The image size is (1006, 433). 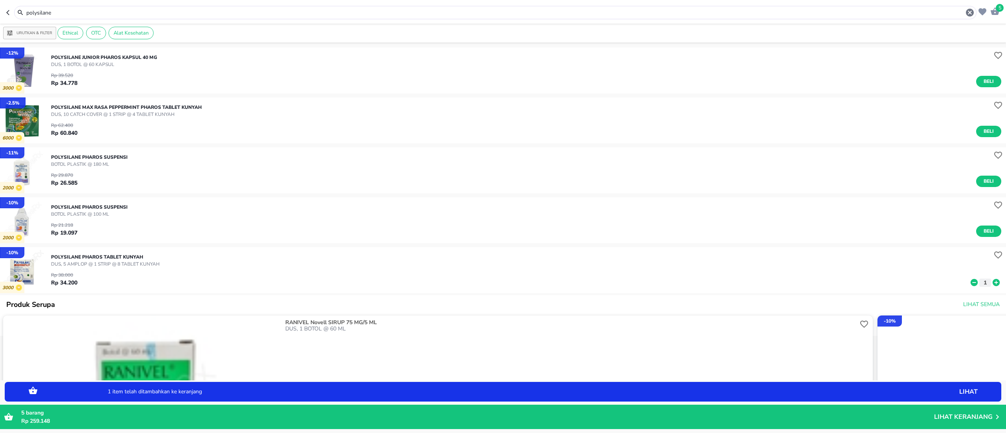 What do you see at coordinates (477, 413) in the screenshot?
I see `p: barang` at bounding box center [477, 413].